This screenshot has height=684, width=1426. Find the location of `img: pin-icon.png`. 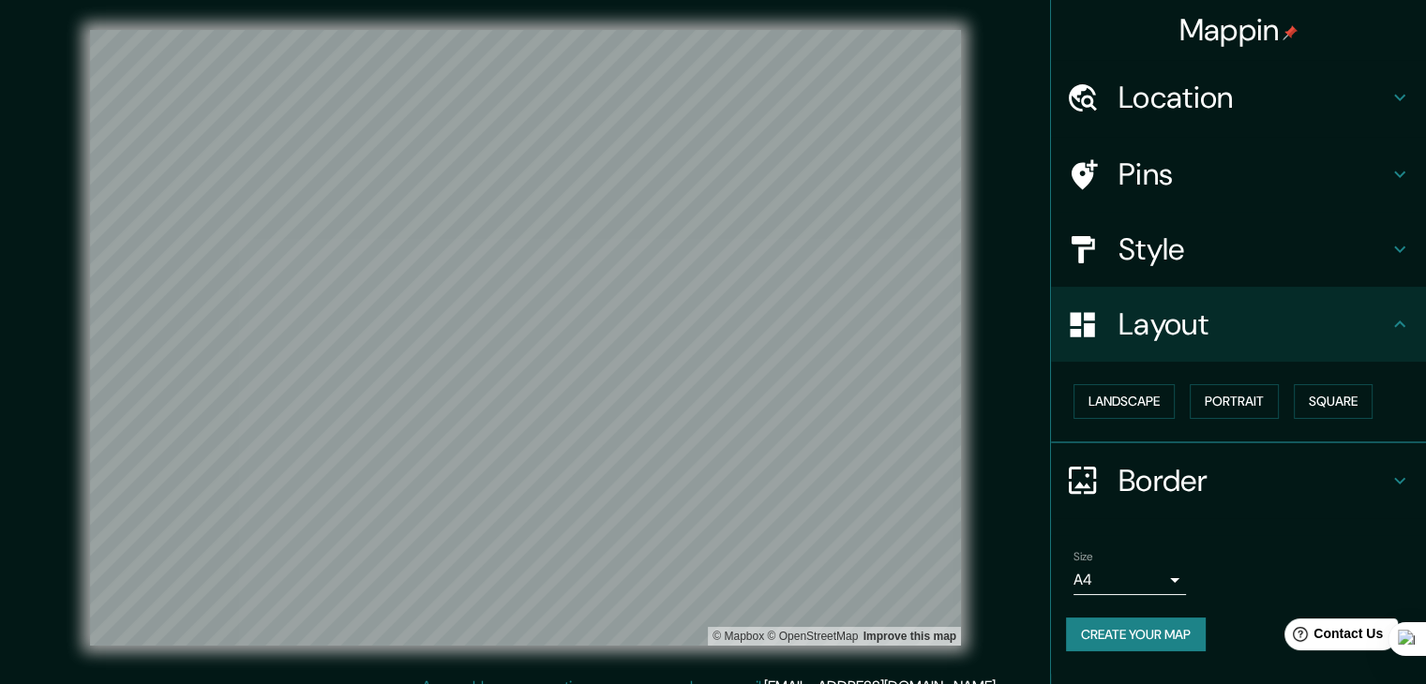

img: pin-icon.png is located at coordinates (1290, 33).